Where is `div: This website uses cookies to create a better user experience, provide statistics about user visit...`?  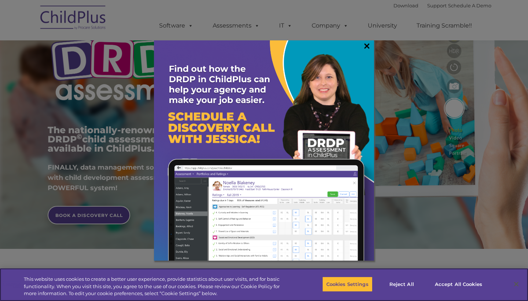 div: This website uses cookies to create a better user experience, provide statistics about user visit... is located at coordinates (157, 286).